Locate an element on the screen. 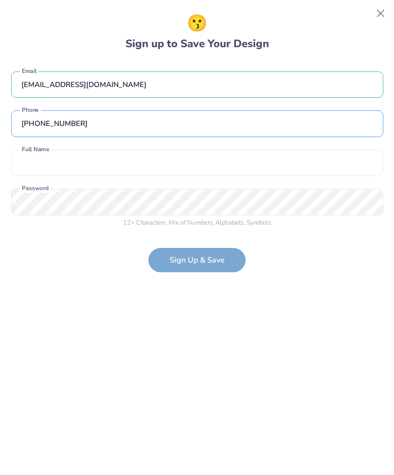 The width and height of the screenshot is (394, 475). div: , Mix of , , is located at coordinates (197, 223).